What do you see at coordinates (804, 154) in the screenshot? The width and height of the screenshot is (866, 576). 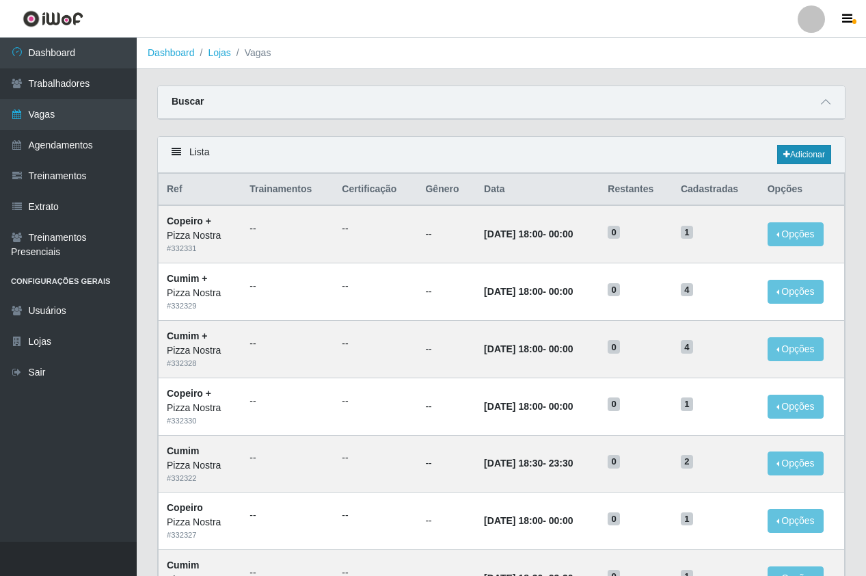 I see `a: Adicionar` at bounding box center [804, 154].